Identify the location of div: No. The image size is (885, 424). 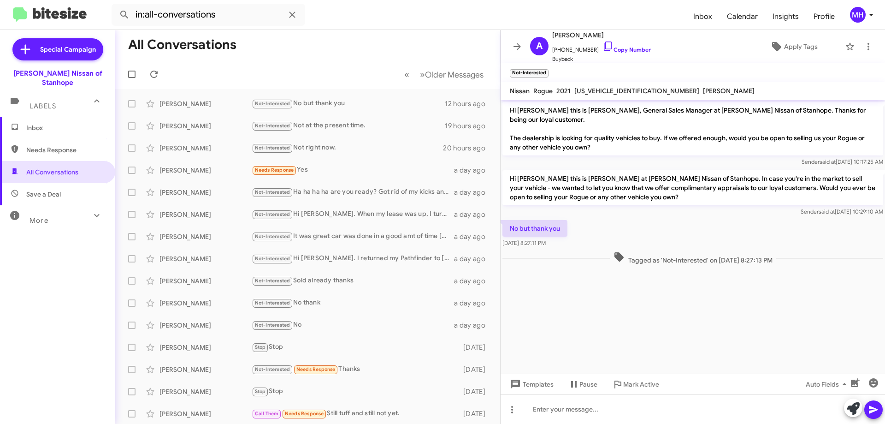
(353, 324).